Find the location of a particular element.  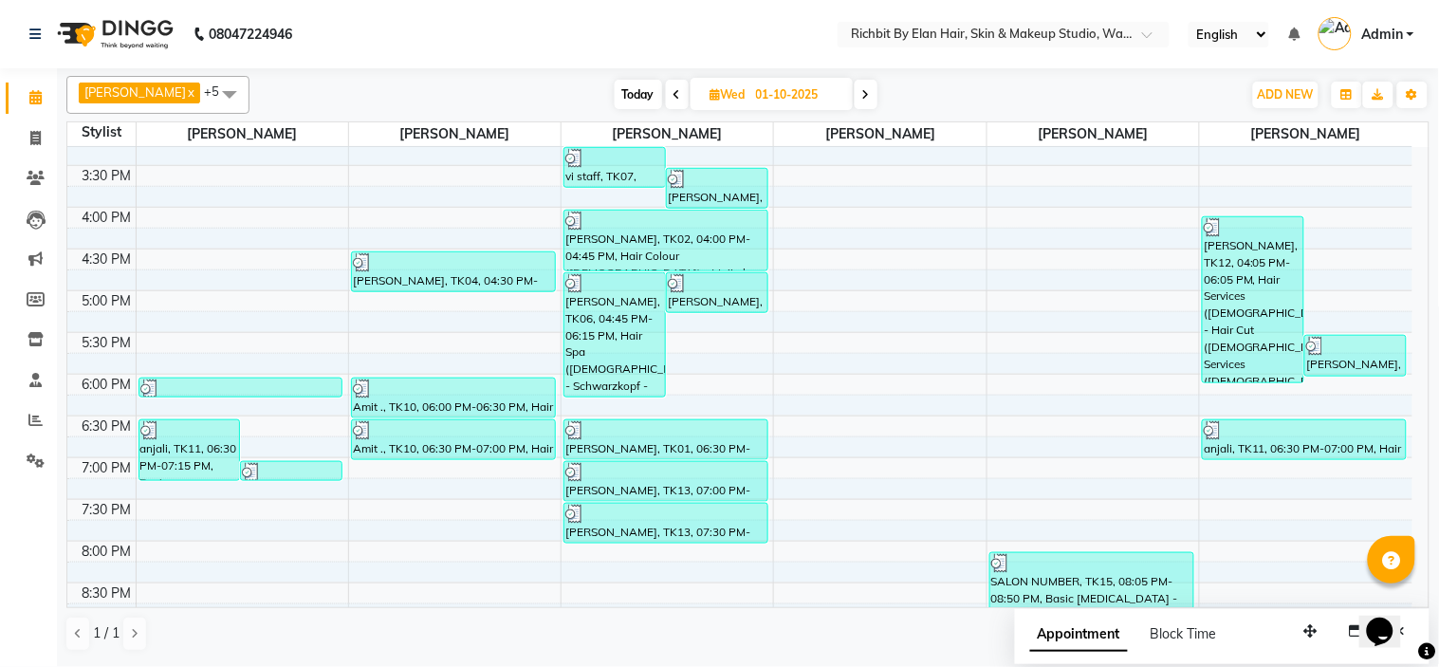

div: 3:30 PM is located at coordinates (107, 175).